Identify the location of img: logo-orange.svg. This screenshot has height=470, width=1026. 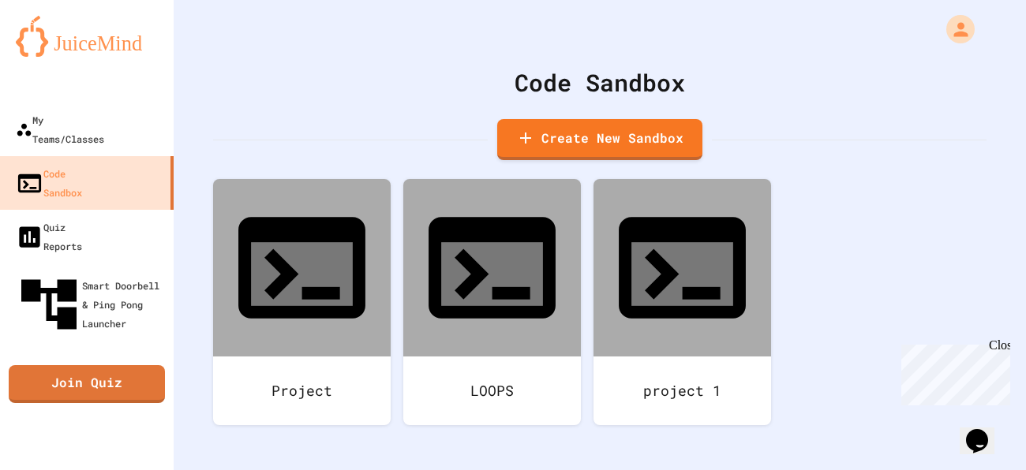
(87, 36).